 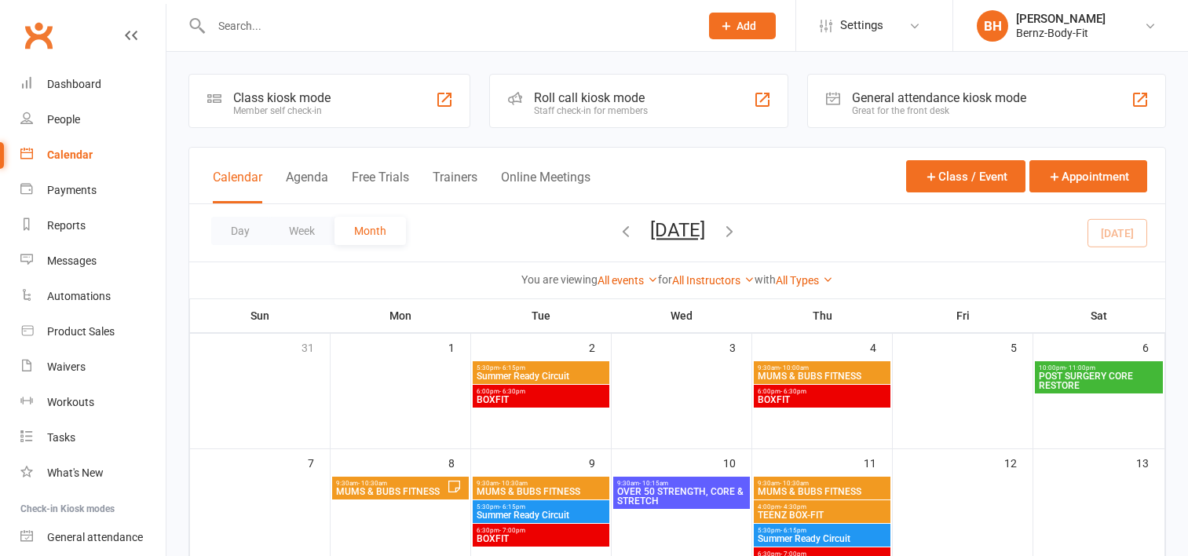 I want to click on div: 12, so click(x=1019, y=462).